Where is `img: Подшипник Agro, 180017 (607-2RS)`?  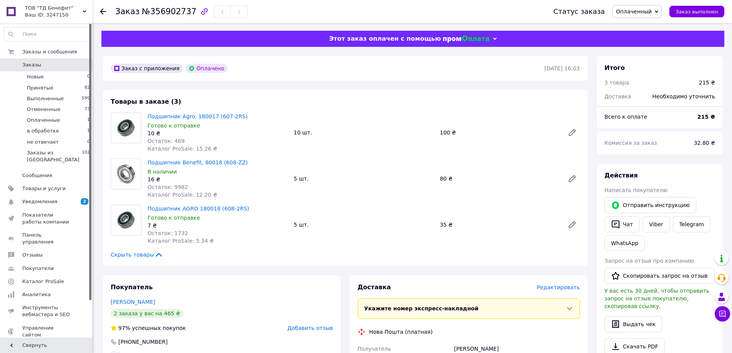 img: Подшипник Agro, 180017 (607-2RS) is located at coordinates (126, 128).